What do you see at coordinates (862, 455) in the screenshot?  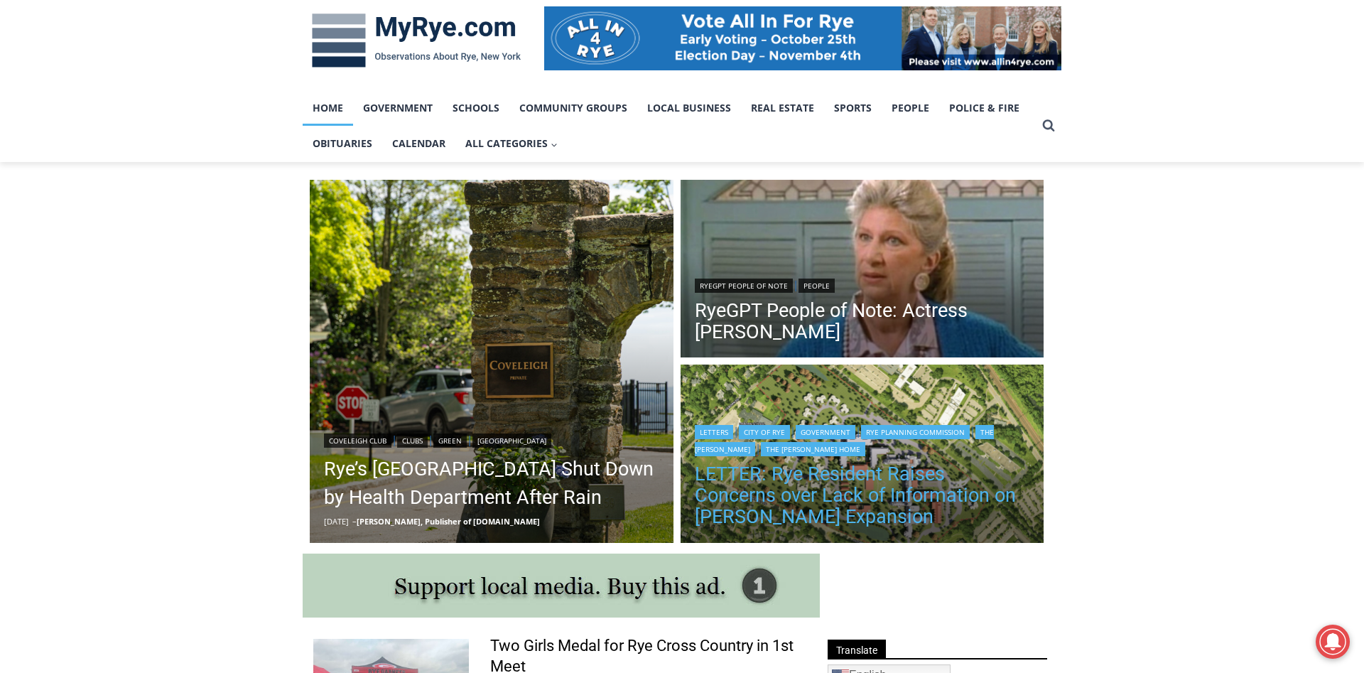 I see `img: (PHOTO: Illustrative plan of The Osborn's proposed site plan from the July 10, 2025 planning comm...` at bounding box center [862, 455].